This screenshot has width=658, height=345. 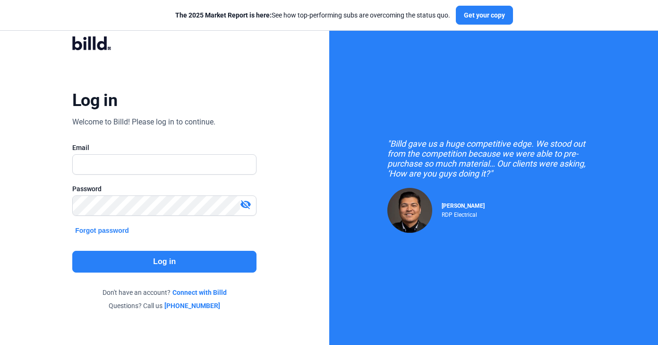 What do you see at coordinates (224, 15) in the screenshot?
I see `span: The 2025 Market Report is here:` at bounding box center [224, 15].